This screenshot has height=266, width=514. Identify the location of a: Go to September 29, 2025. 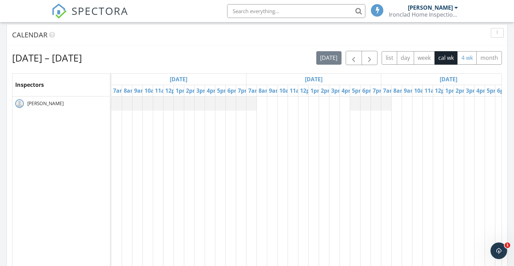
(313, 79).